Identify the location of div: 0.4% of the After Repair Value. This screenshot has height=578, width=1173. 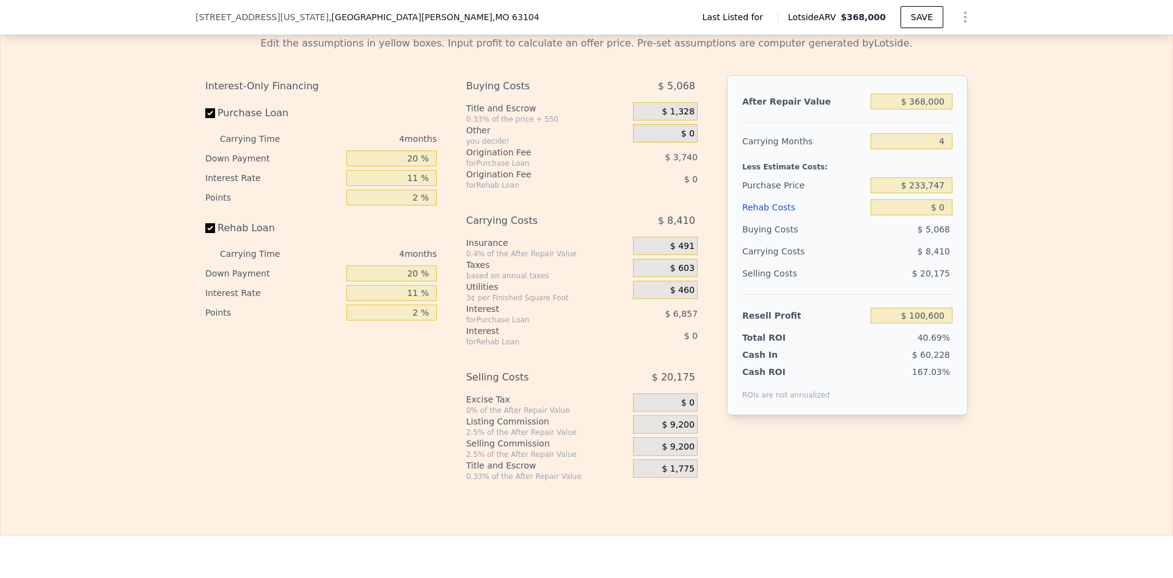
(547, 254).